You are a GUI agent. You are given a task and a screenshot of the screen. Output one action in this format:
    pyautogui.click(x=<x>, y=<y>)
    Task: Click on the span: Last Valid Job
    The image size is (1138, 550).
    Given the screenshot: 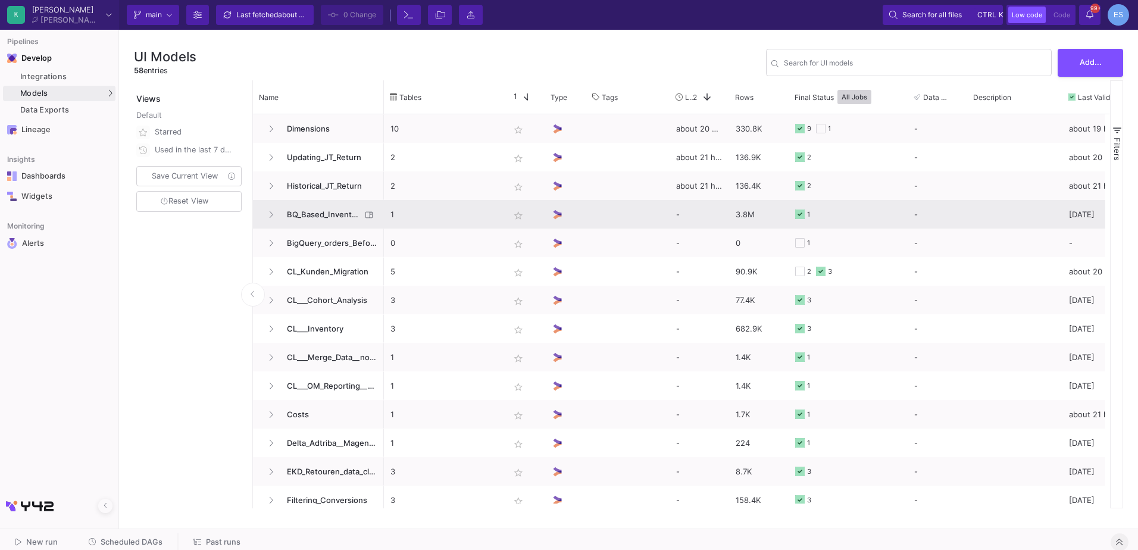 What is the action you would take?
    pyautogui.click(x=1097, y=97)
    